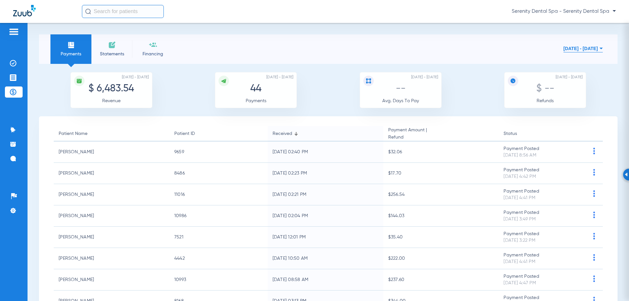  I want to click on span: $ 6,483.54, so click(111, 89).